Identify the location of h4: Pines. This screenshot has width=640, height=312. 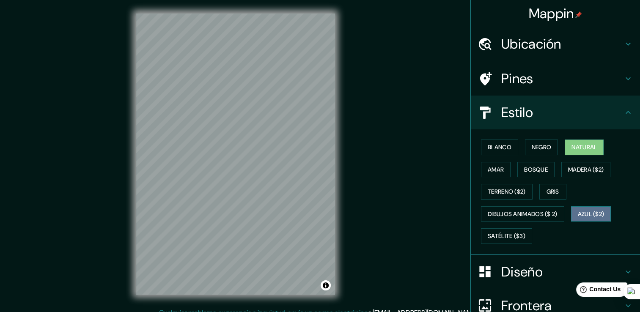
(563, 79).